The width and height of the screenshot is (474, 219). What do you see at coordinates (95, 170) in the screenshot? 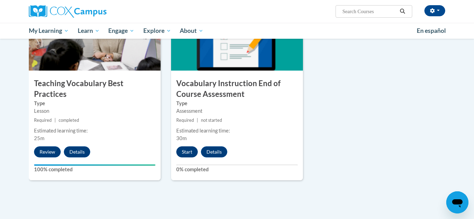
I see `label: 100% completed` at bounding box center [95, 170].